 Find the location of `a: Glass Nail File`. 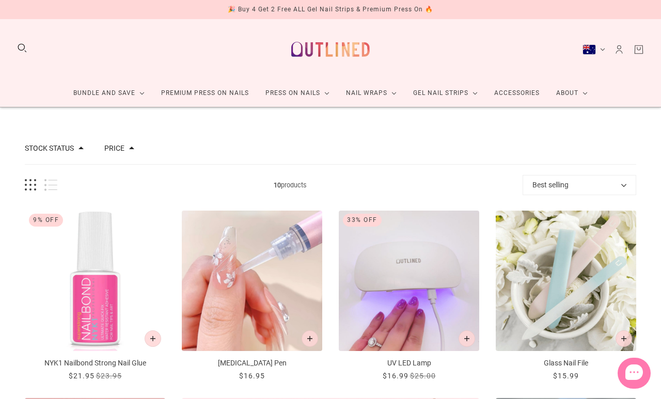

a: Glass Nail File is located at coordinates (566, 296).